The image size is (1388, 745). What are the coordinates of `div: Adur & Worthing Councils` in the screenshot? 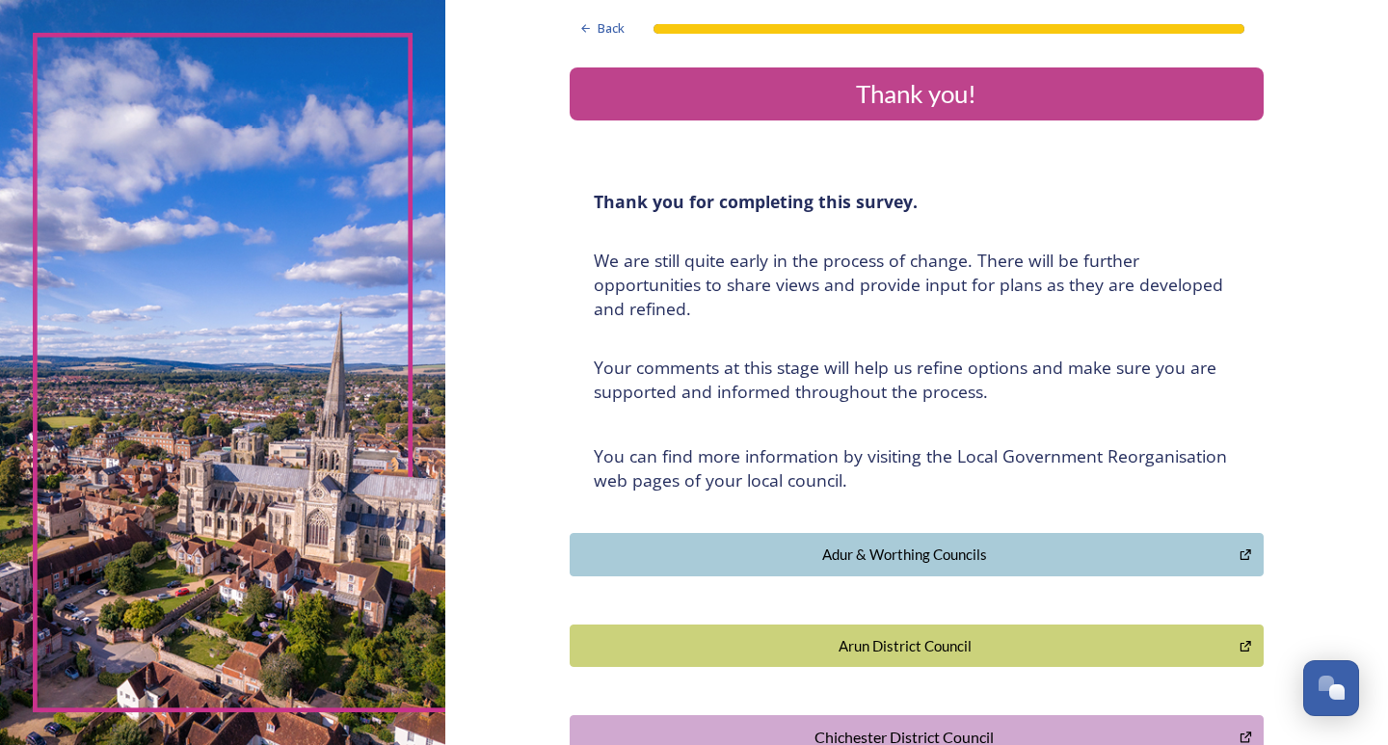 It's located at (905, 554).